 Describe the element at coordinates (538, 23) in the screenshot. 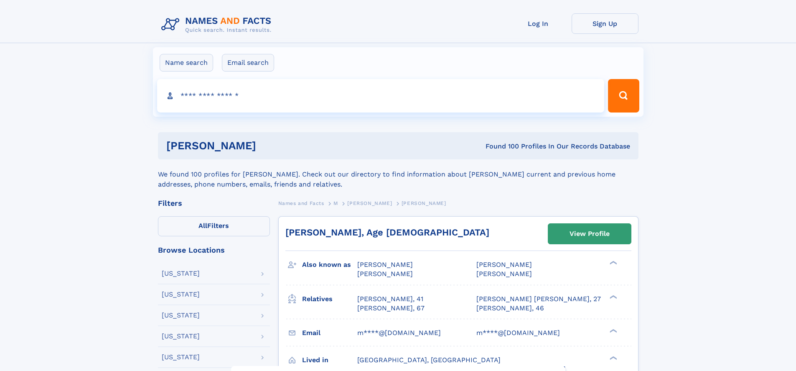

I see `a: Log In` at that location.